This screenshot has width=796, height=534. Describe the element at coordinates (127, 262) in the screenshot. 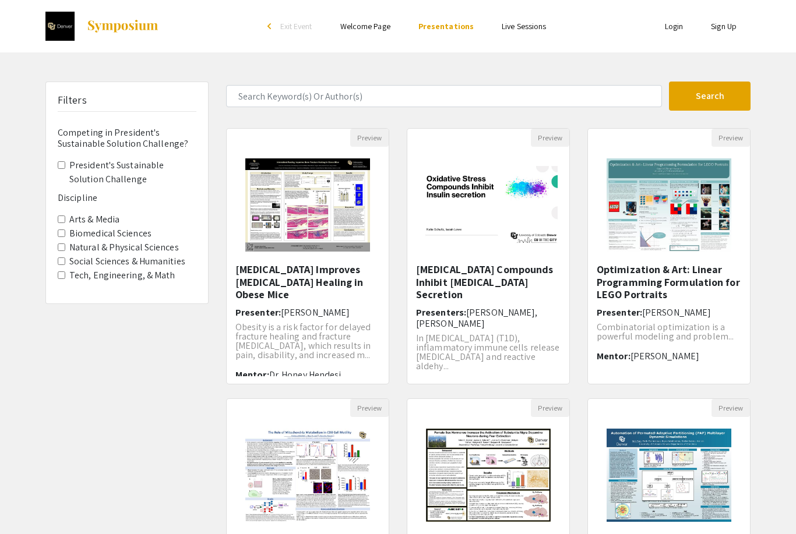

I see `label: Social Sciences & Humanities` at that location.